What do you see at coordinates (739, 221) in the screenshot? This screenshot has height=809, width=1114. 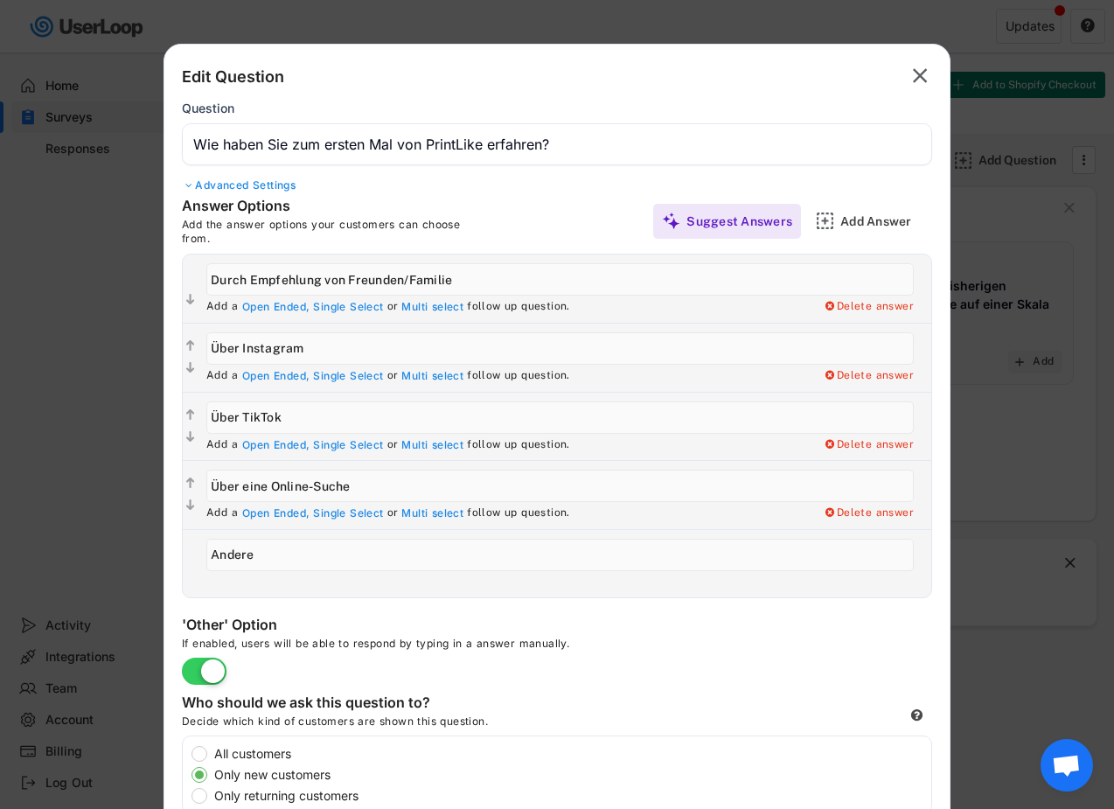 I see `div: Suggest Answers` at bounding box center [739, 221].